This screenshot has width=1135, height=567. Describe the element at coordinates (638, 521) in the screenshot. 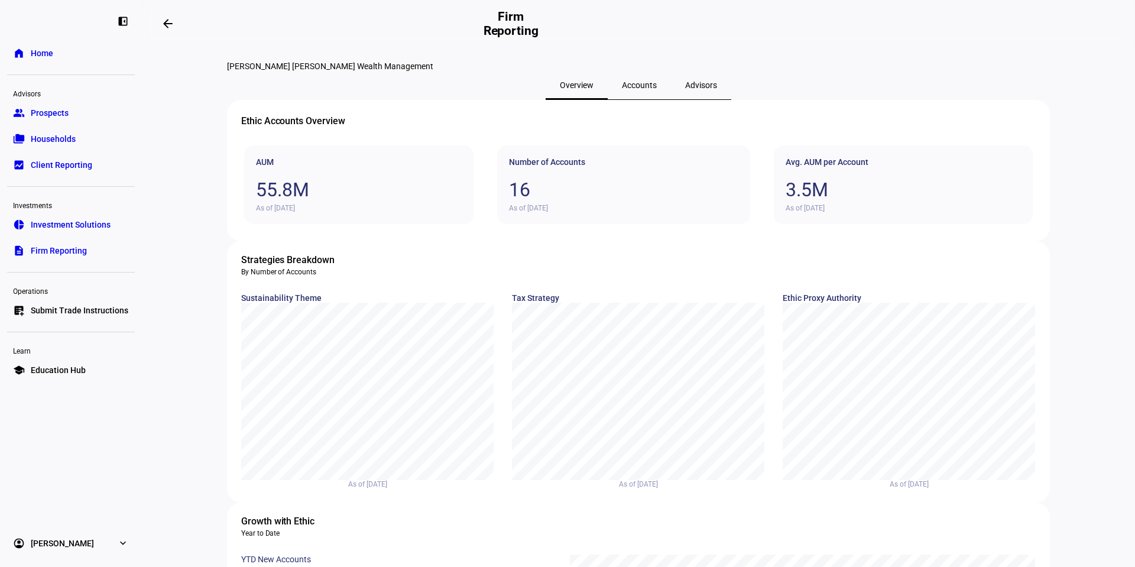

I see `div: Growth with Ethic` at that location.